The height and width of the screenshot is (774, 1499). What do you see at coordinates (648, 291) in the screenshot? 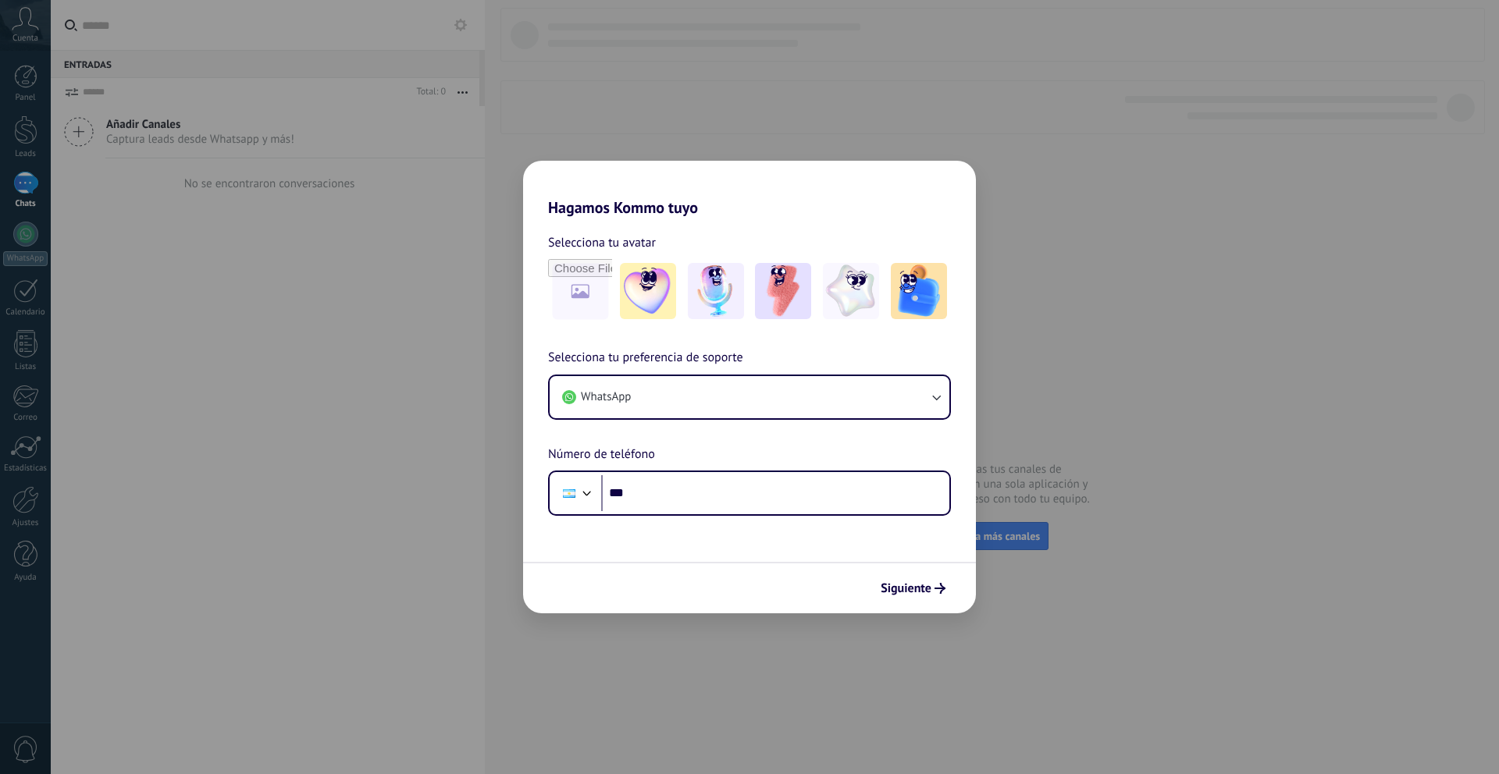
I see `img: -1.jpeg` at bounding box center [648, 291].